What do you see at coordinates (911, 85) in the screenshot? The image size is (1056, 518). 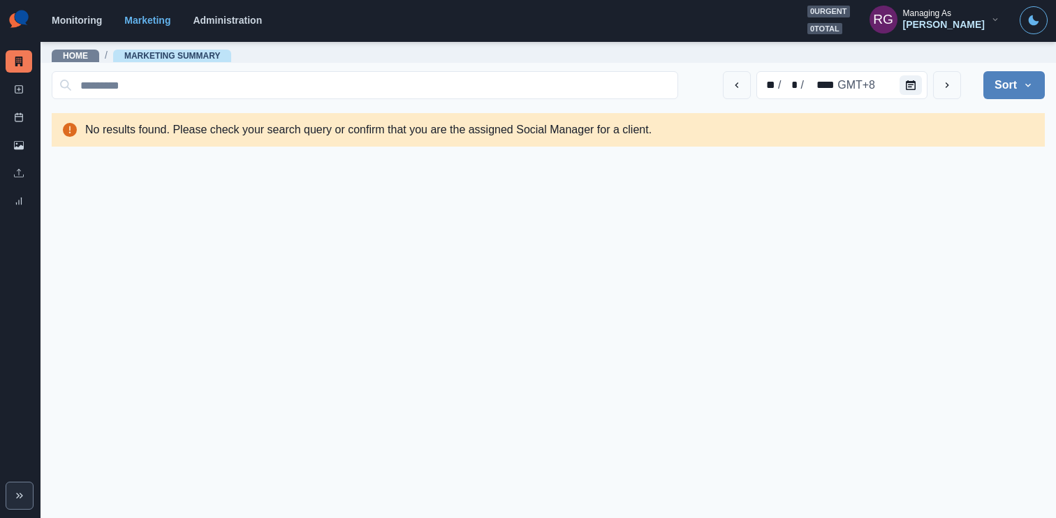 I see `button: Calendar` at bounding box center [911, 85].